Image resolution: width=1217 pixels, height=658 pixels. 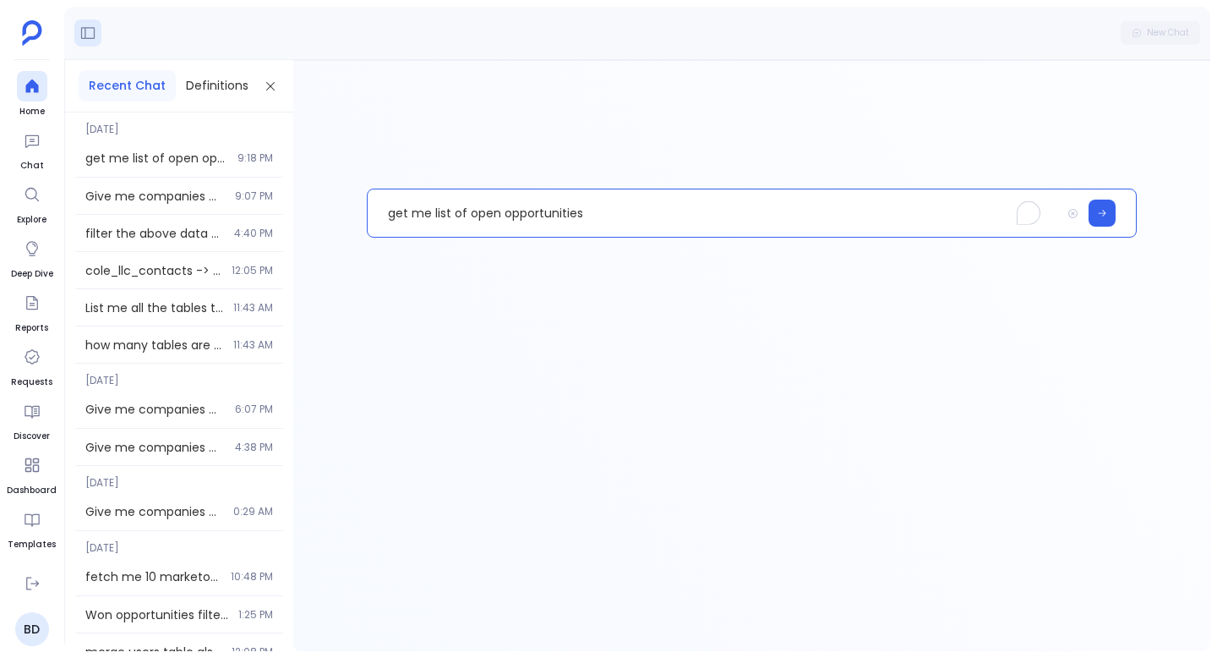 I want to click on span: Templates, so click(x=31, y=544).